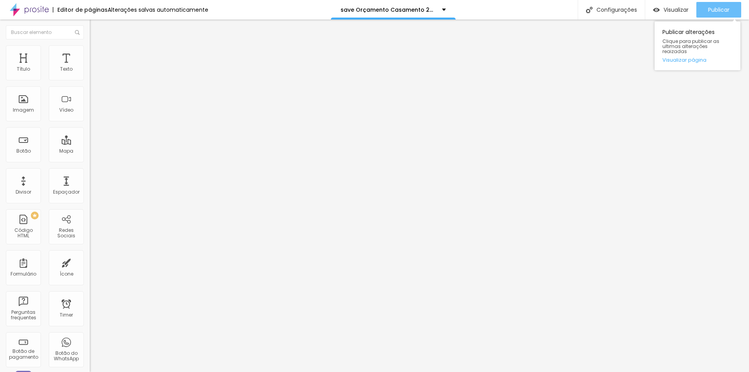  What do you see at coordinates (697, 46) in the screenshot?
I see `span: Clique para publicar as ultimas alterações reaizadas` at bounding box center [697, 46].